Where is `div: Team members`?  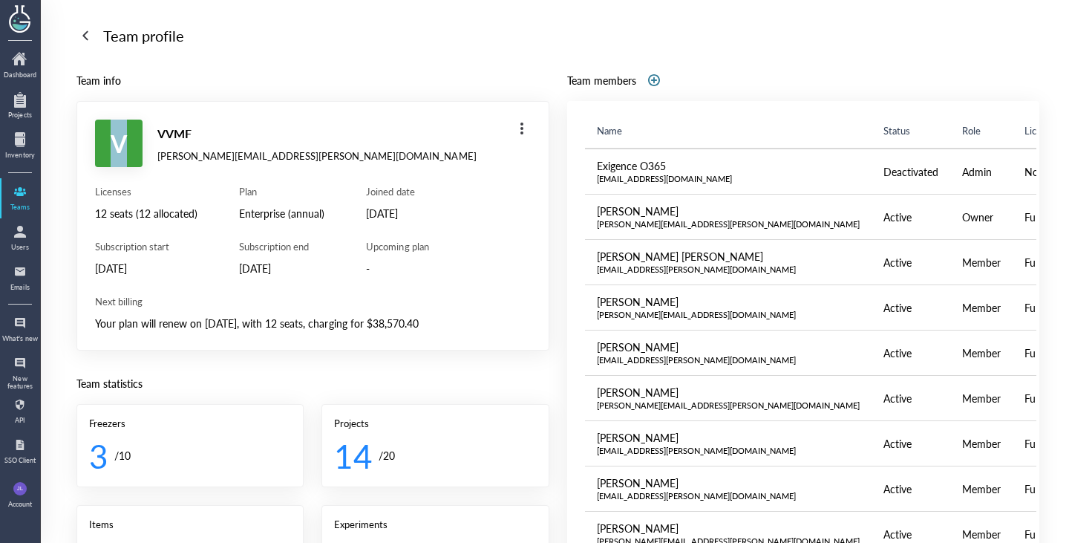 div: Team members is located at coordinates (601, 80).